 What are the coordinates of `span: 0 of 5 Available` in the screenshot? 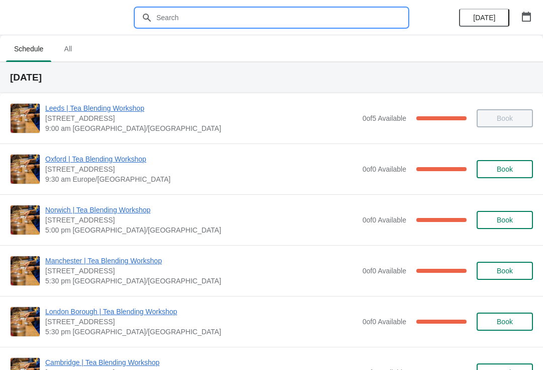 It's located at (384, 118).